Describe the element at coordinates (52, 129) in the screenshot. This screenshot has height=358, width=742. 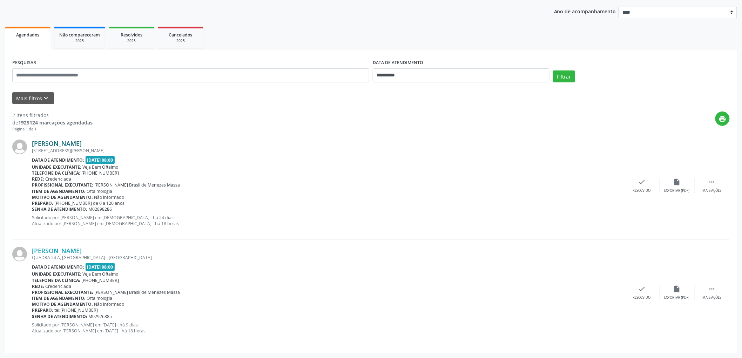
I see `div: Página 1 de 1` at that location.